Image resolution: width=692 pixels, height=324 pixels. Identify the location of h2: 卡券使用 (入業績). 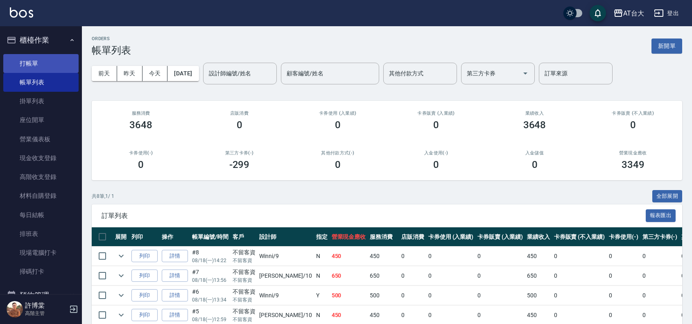
(338, 113).